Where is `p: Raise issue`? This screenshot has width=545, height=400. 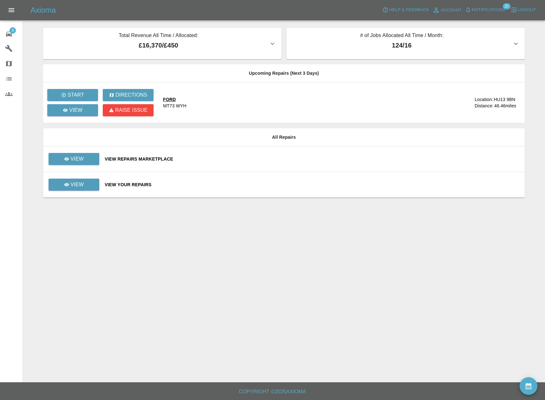
p: Raise issue is located at coordinates (131, 110).